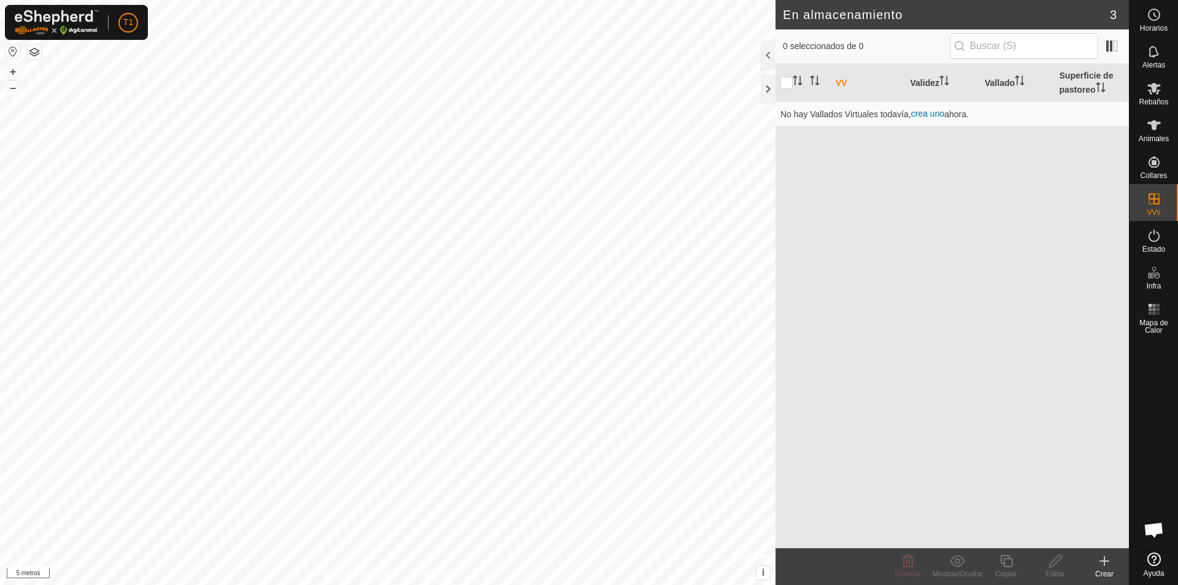 This screenshot has height=585, width=1178. Describe the element at coordinates (1000, 83) in the screenshot. I see `font: Vallado` at that location.